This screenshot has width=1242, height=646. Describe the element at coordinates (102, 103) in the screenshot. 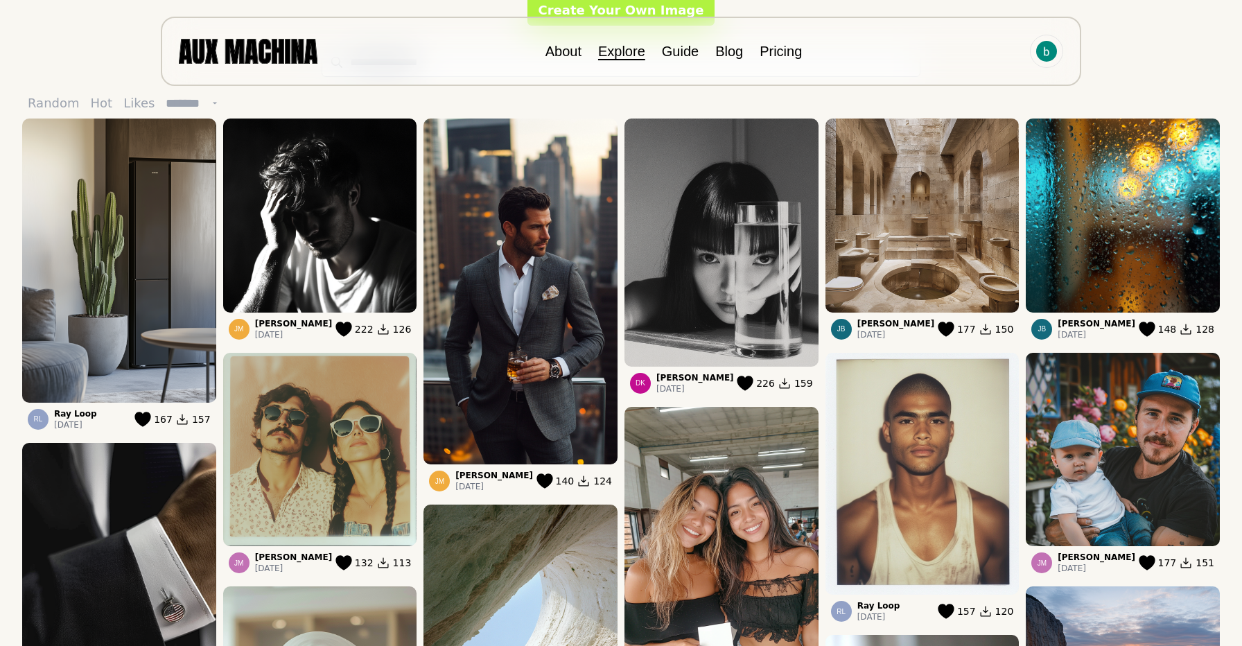

I see `button: Hot` at that location.